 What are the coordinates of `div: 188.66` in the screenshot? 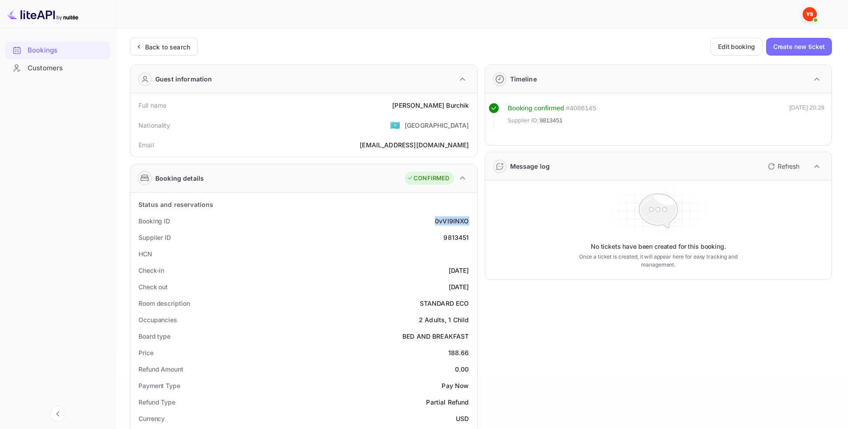 It's located at (458, 353).